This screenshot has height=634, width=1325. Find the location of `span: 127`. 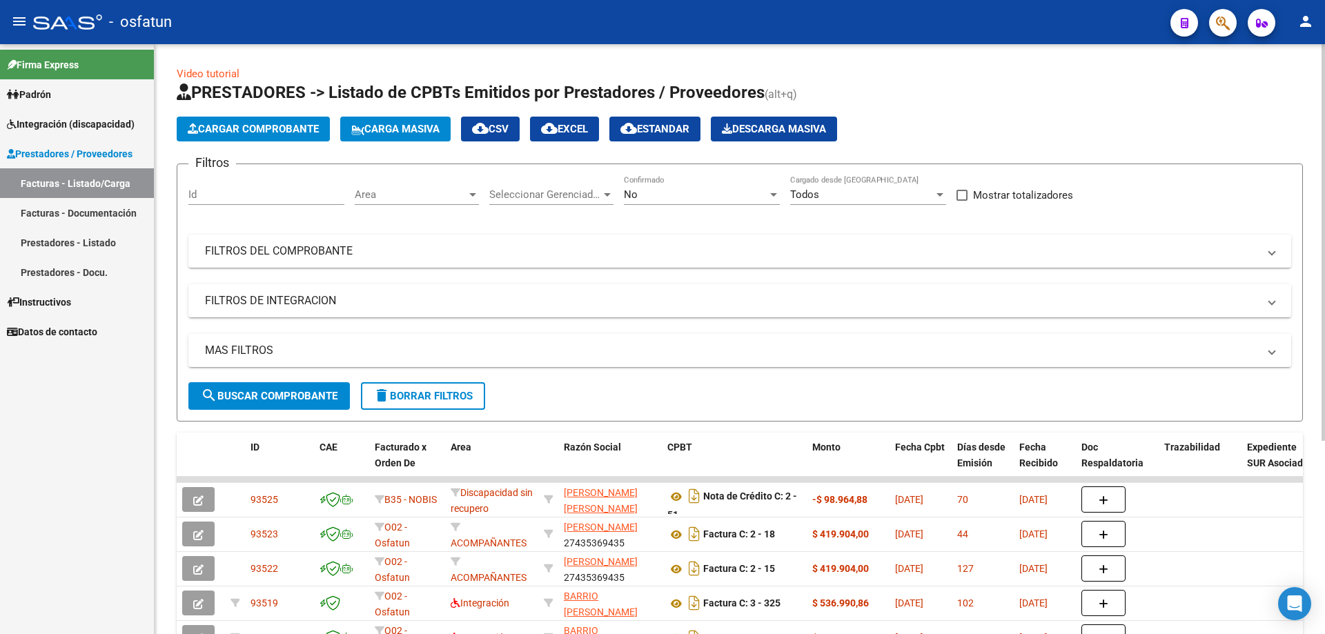

span: 127 is located at coordinates (965, 569).